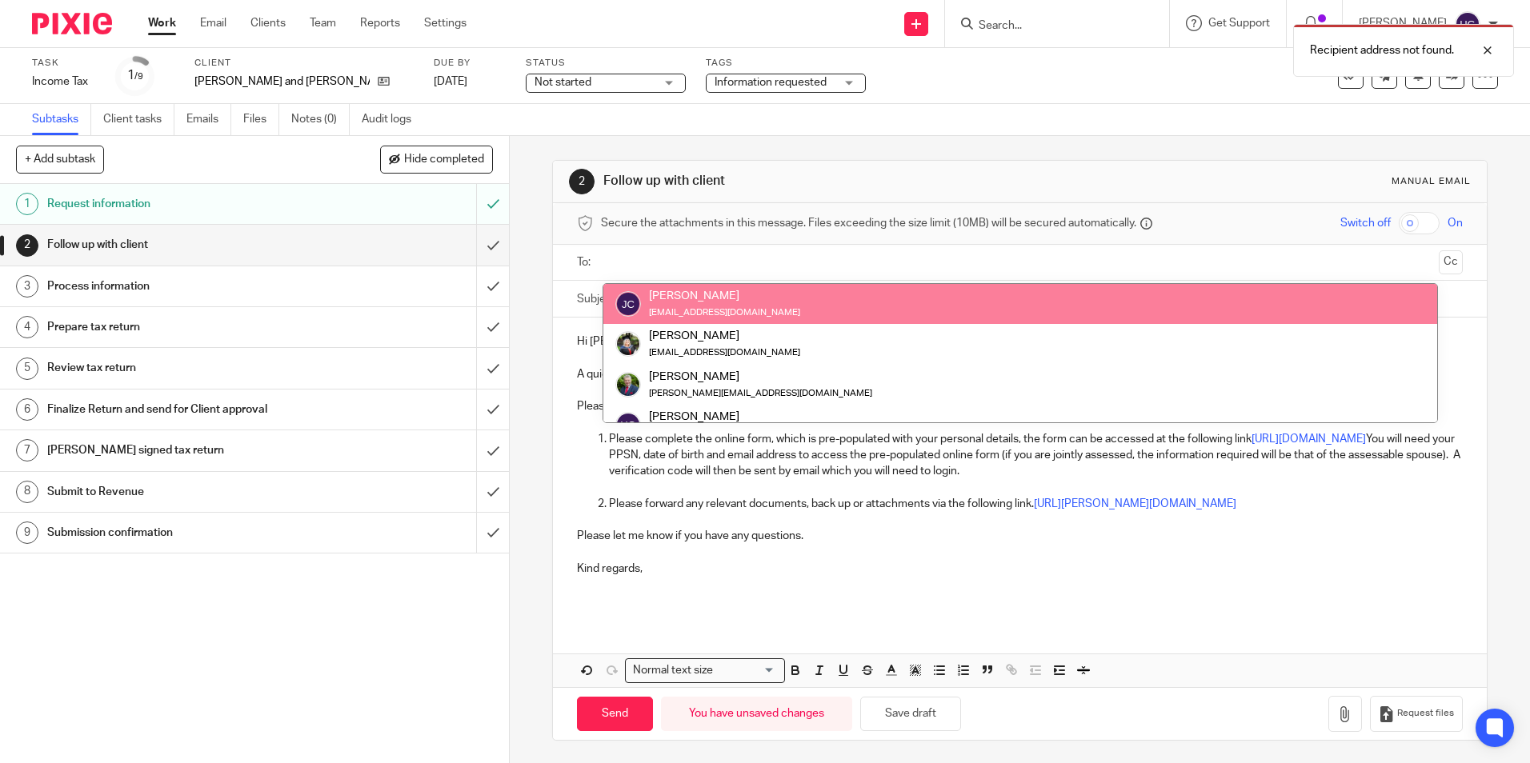 This screenshot has height=763, width=1530. I want to click on h1: Prepare tax return, so click(185, 327).